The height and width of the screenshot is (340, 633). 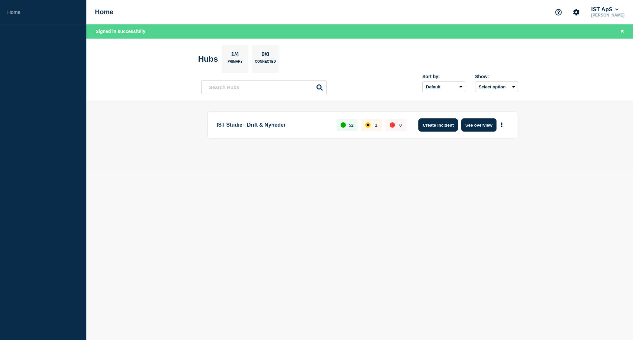 What do you see at coordinates (478, 125) in the screenshot?
I see `button: See overview` at bounding box center [478, 125].